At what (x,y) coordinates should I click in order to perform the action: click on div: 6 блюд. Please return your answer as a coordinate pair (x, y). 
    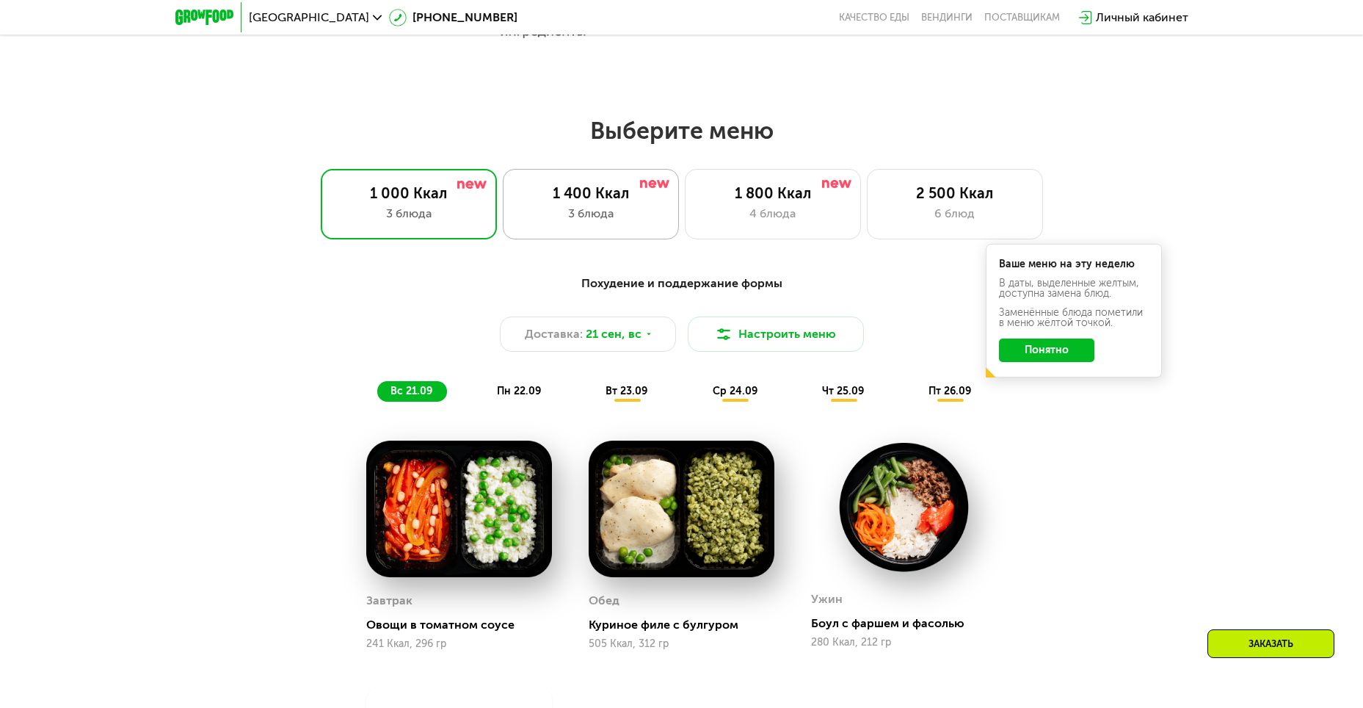
    Looking at the image, I should click on (955, 214).